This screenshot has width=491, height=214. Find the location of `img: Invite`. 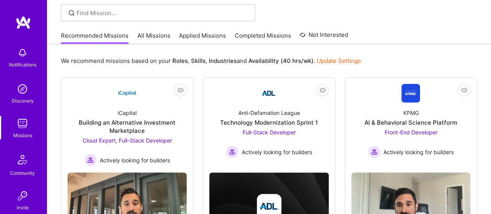

img: Invite is located at coordinates (23, 196).